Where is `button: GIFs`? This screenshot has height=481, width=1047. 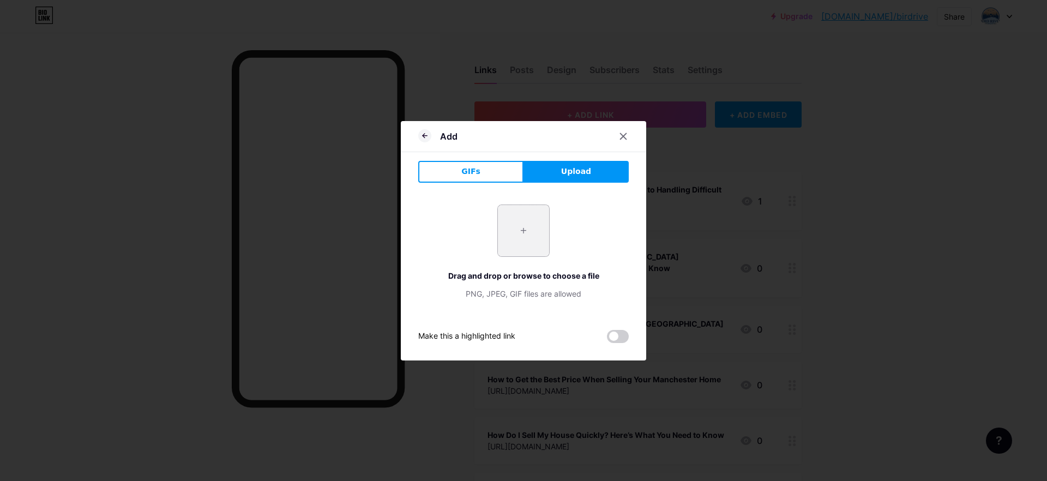 button: GIFs is located at coordinates (471, 172).